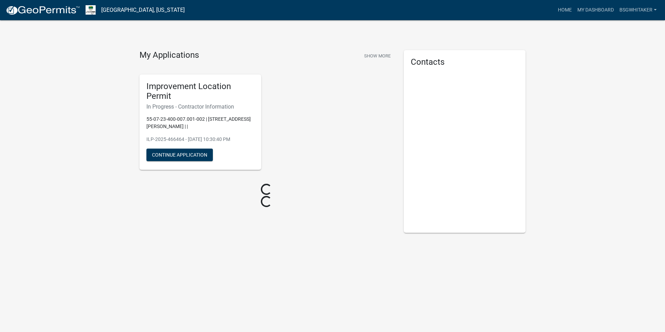 Image resolution: width=665 pixels, height=332 pixels. What do you see at coordinates (200, 91) in the screenshot?
I see `h5: Improvement Location Permit` at bounding box center [200, 91].